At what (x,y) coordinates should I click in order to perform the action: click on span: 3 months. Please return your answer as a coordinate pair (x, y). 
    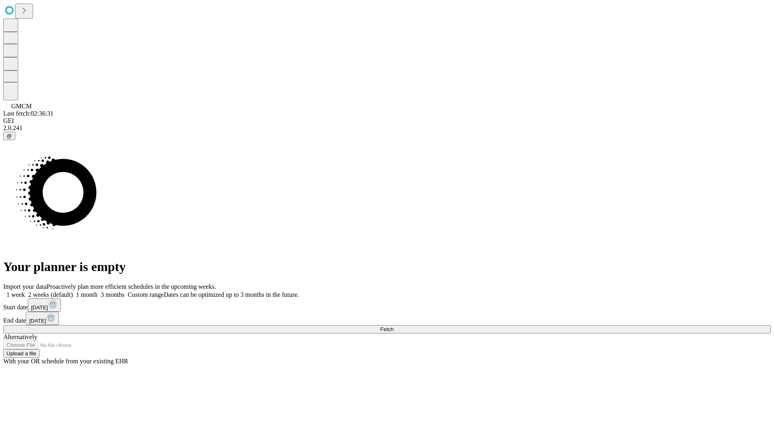
    Looking at the image, I should click on (112, 295).